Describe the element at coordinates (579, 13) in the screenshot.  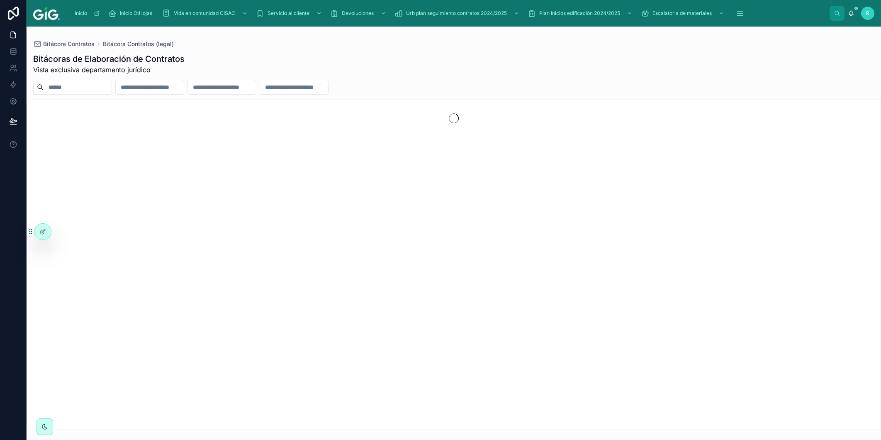
I see `span: Plan Inicios edificación 2024/2025` at that location.